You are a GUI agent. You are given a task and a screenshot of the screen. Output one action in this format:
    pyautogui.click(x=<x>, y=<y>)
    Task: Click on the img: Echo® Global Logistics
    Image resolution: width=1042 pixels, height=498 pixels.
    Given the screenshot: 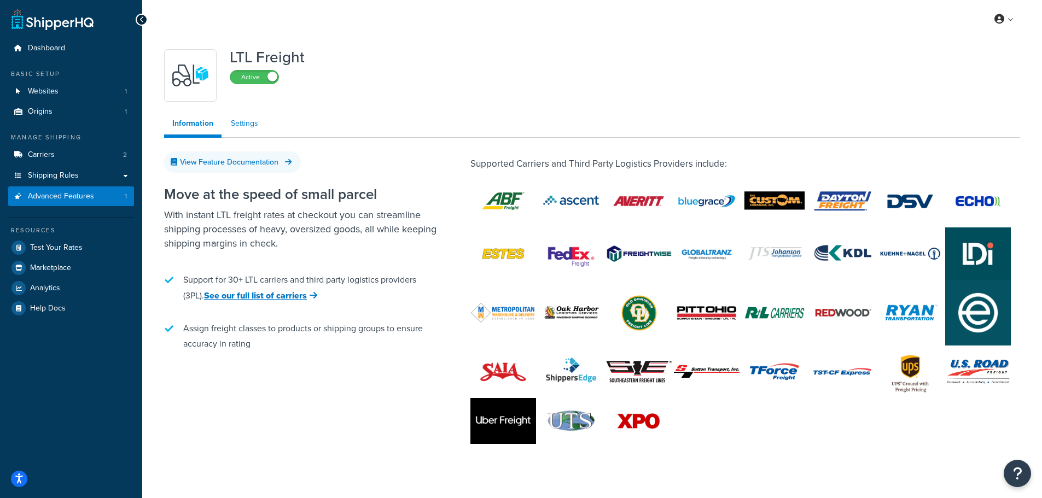 What is the action you would take?
    pyautogui.click(x=978, y=201)
    